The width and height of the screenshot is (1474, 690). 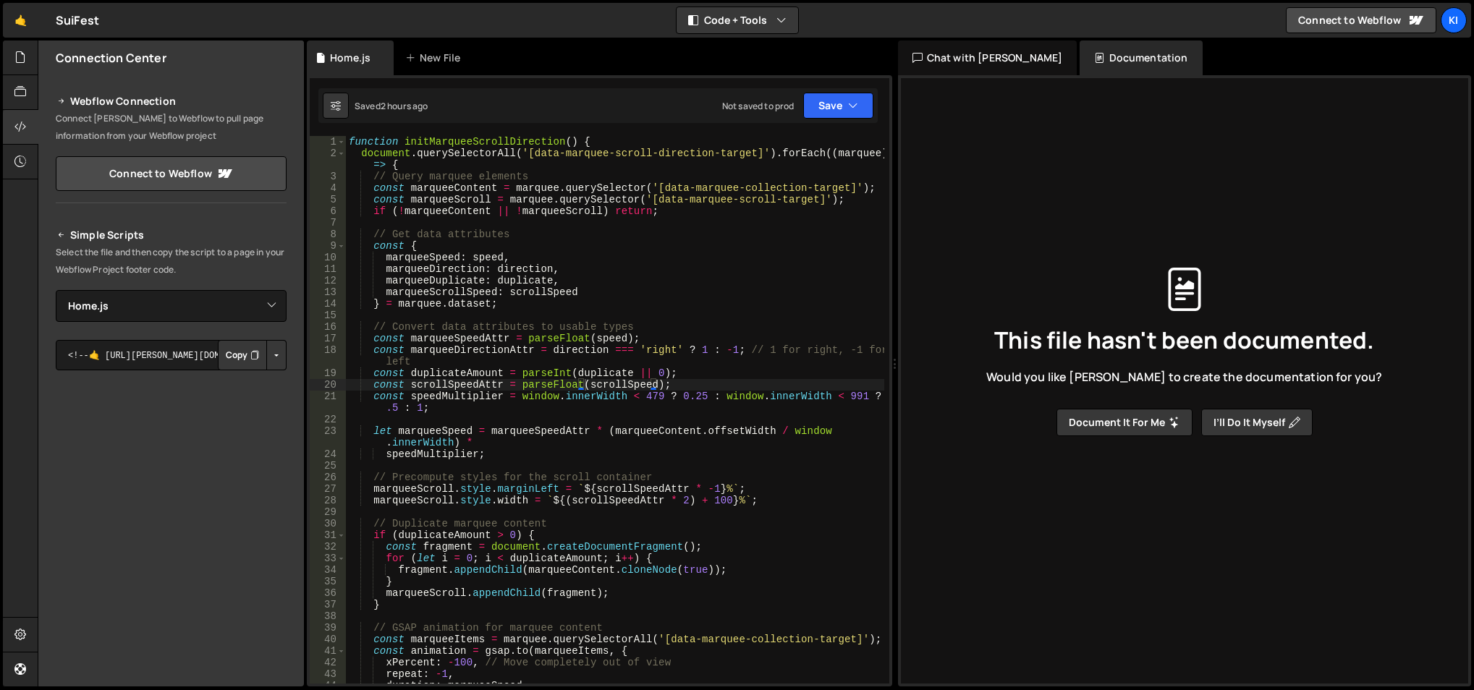 What do you see at coordinates (328, 200) in the screenshot?
I see `div: 5` at bounding box center [328, 200].